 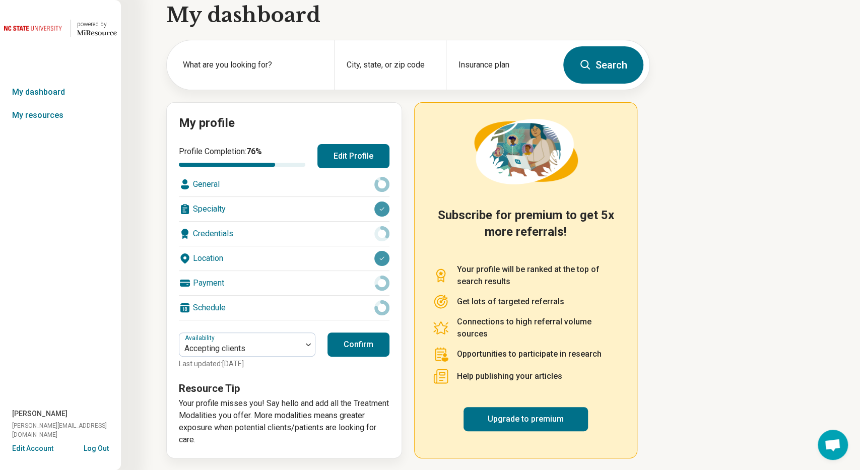 What do you see at coordinates (284, 123) in the screenshot?
I see `h2: My profile` at bounding box center [284, 123].